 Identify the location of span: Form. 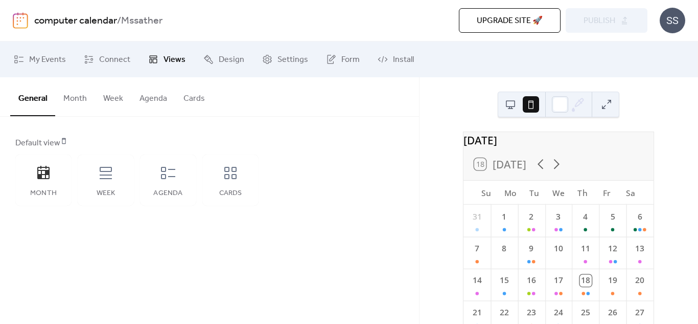
(351, 60).